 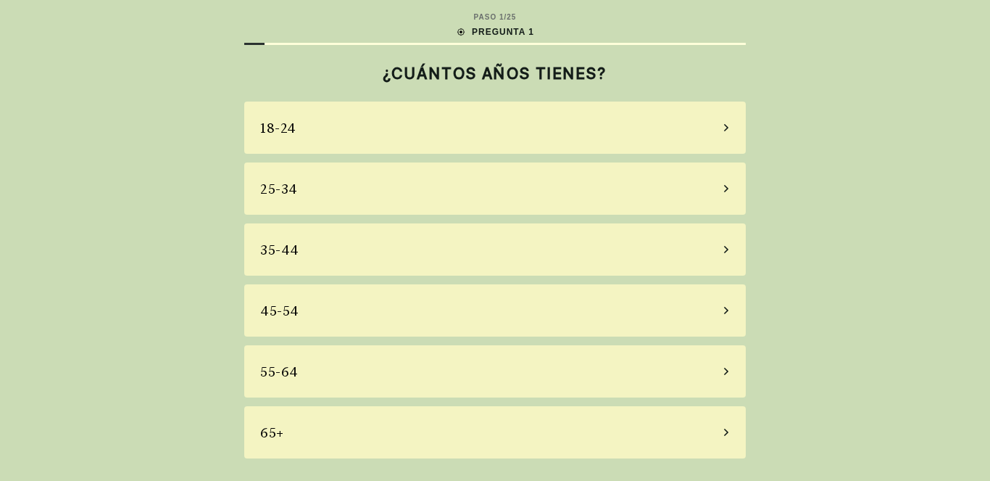 What do you see at coordinates (278, 128) in the screenshot?
I see `font: 18-24` at bounding box center [278, 128].